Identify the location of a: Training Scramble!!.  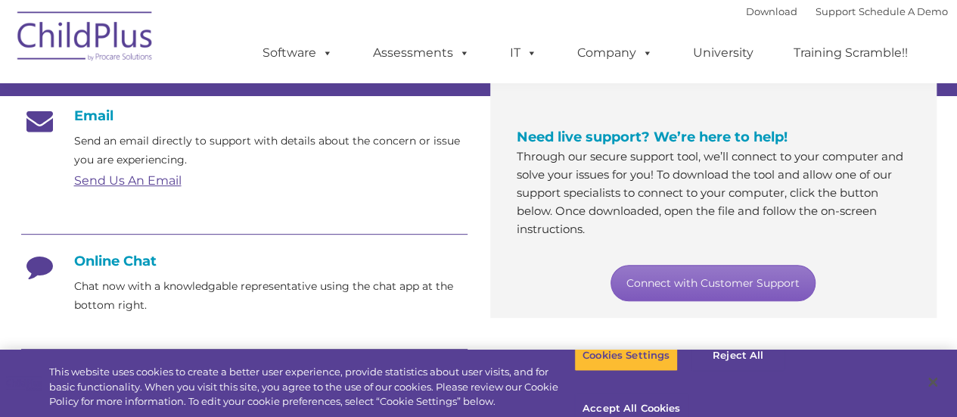
(850, 53).